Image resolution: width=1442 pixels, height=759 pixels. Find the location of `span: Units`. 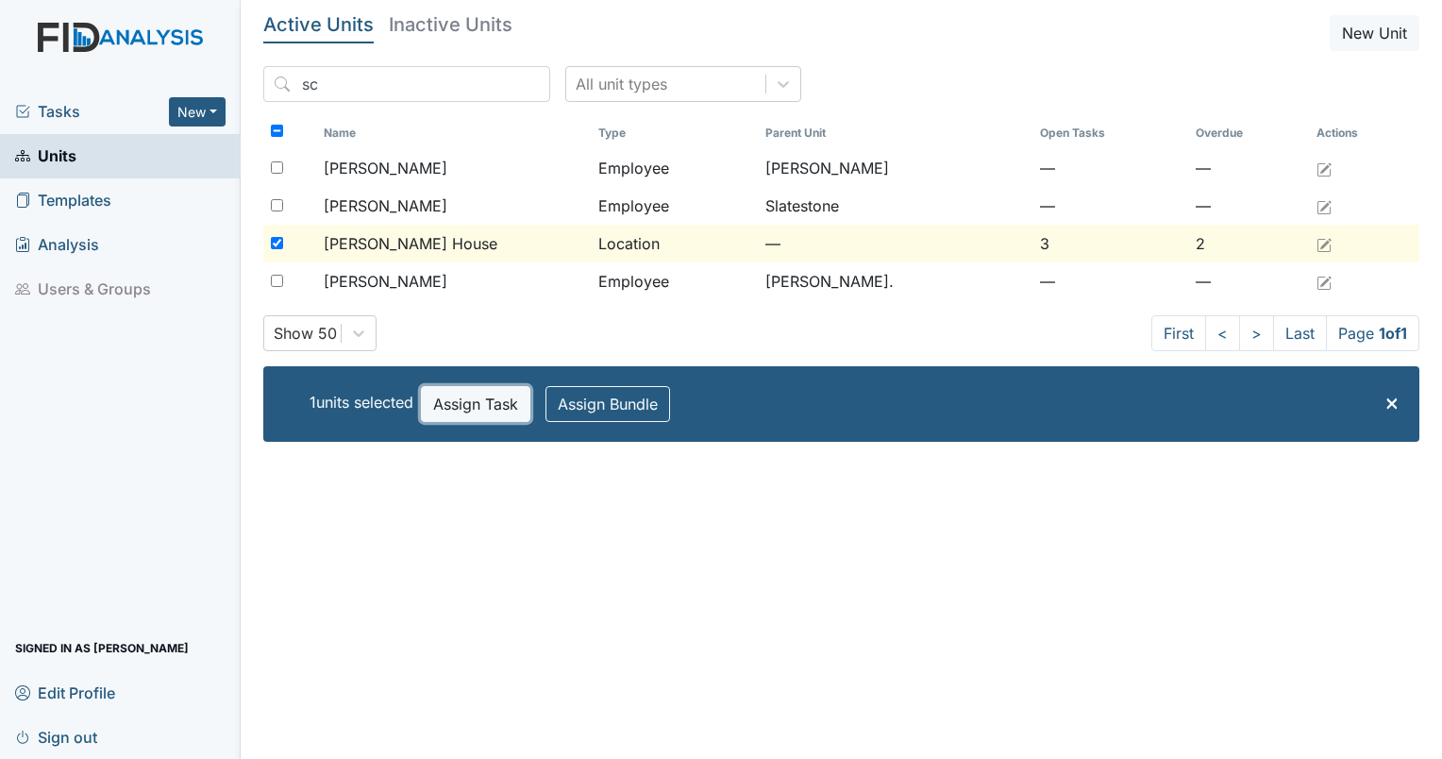

span: Units is located at coordinates (45, 156).